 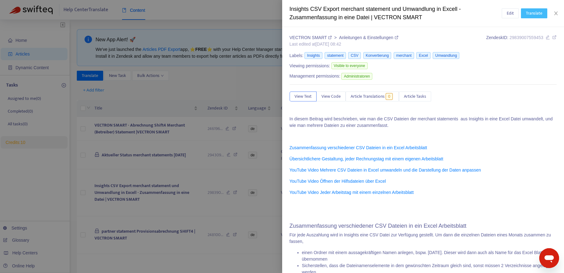 What do you see at coordinates (357, 76) in the screenshot?
I see `span: Administratoren` at bounding box center [357, 76].